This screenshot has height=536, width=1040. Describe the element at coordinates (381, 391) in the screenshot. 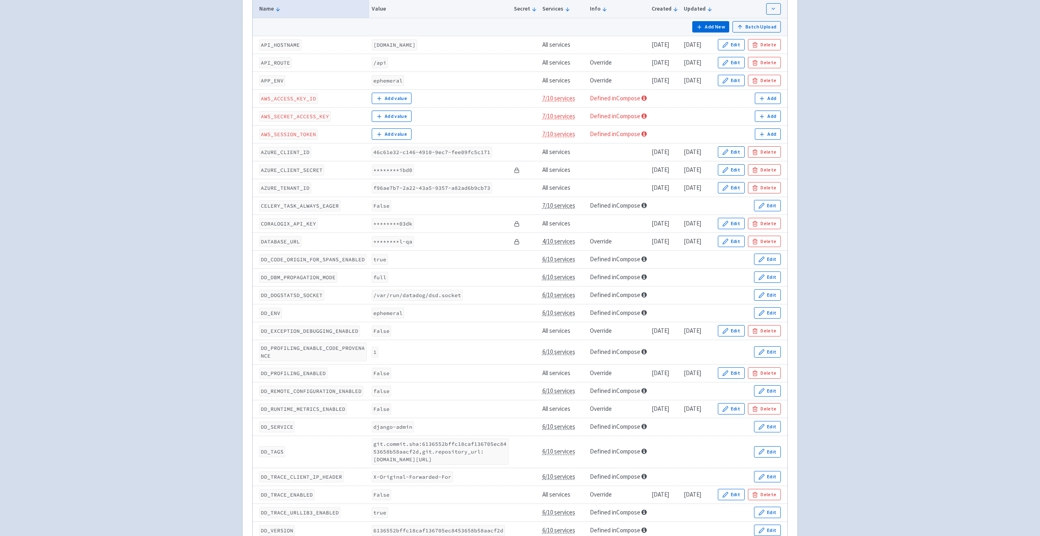

I see `code: false` at that location.